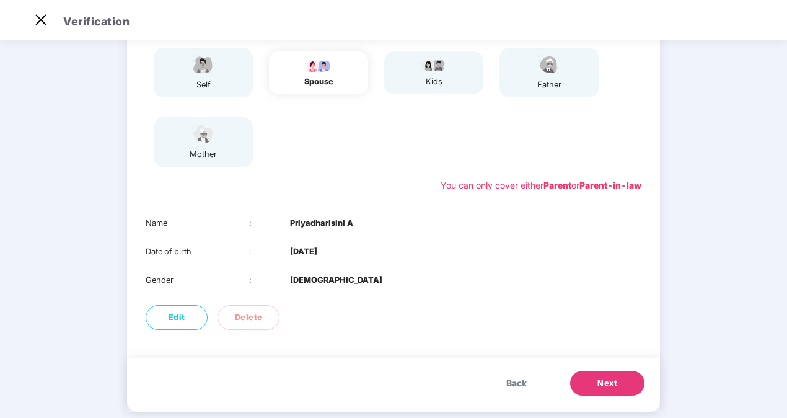  Describe the element at coordinates (203, 85) in the screenshot. I see `div: self` at that location.